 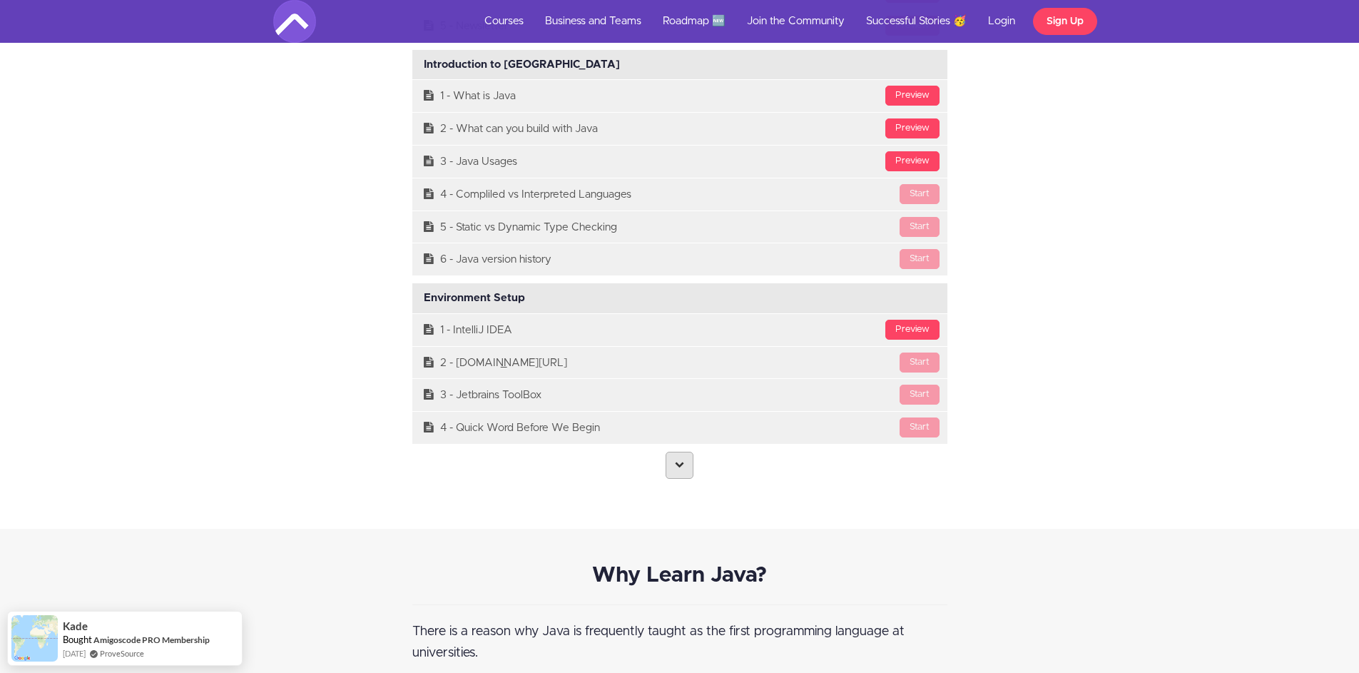 What do you see at coordinates (122, 653) in the screenshot?
I see `a: ProveSource` at bounding box center [122, 653].